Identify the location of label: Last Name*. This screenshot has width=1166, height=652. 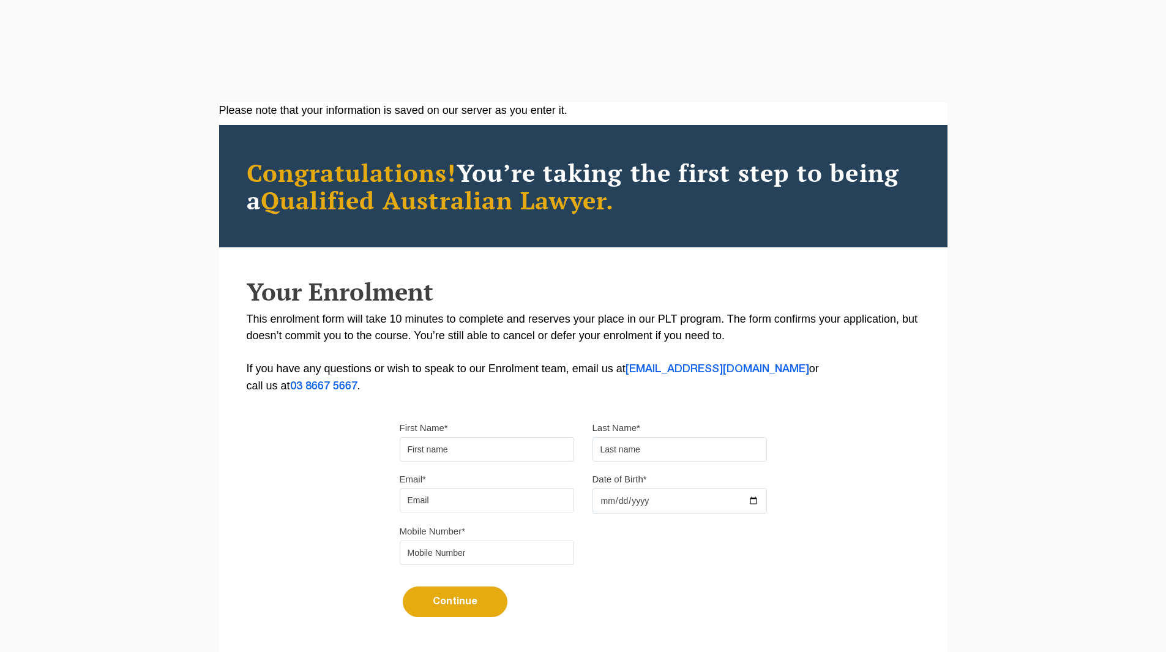
(616, 428).